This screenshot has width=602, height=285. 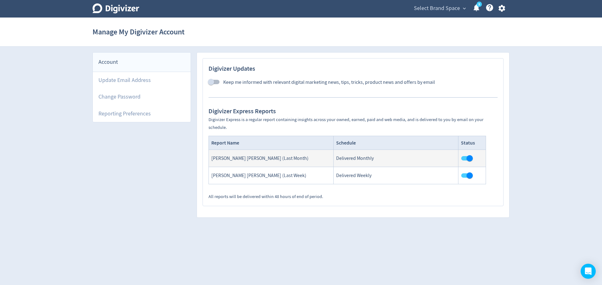 I want to click on td: Delivered Monthly, so click(x=396, y=159).